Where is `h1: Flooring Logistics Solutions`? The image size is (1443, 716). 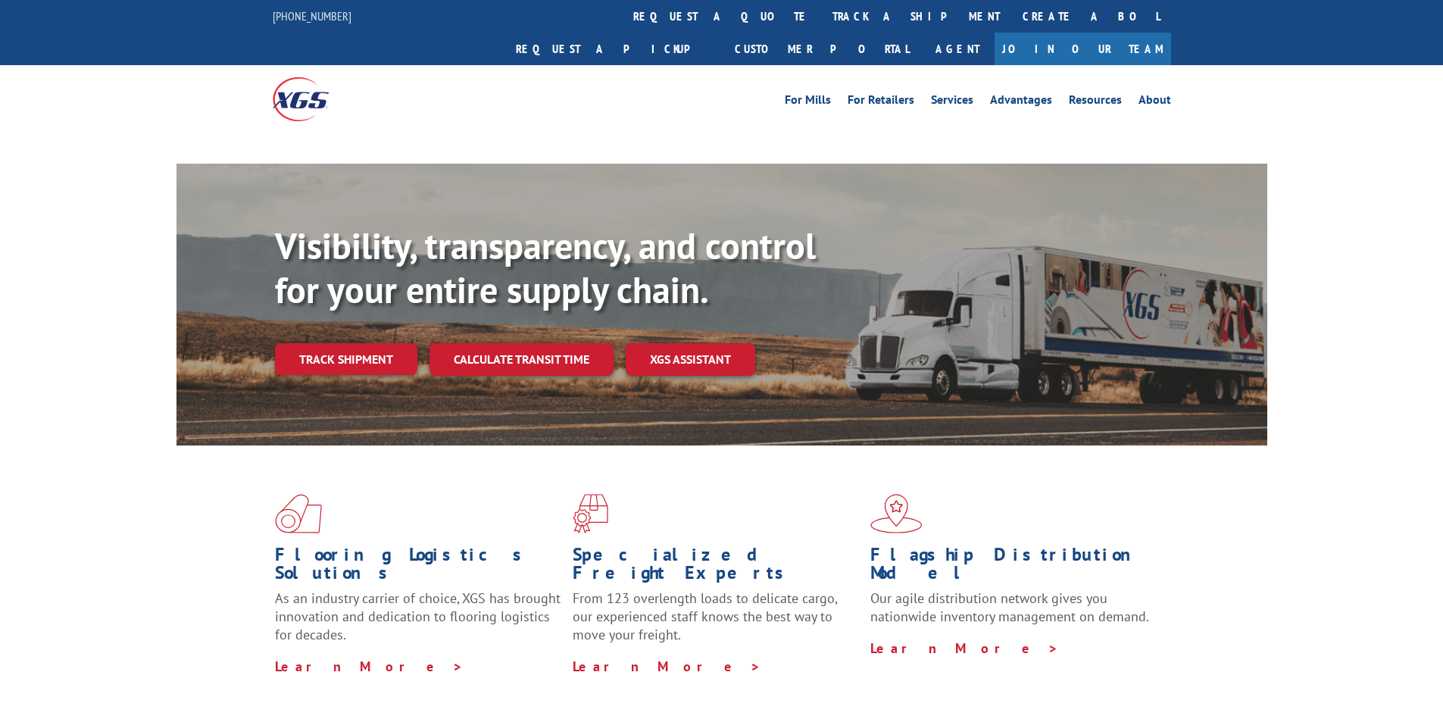 h1: Flooring Logistics Solutions is located at coordinates (418, 567).